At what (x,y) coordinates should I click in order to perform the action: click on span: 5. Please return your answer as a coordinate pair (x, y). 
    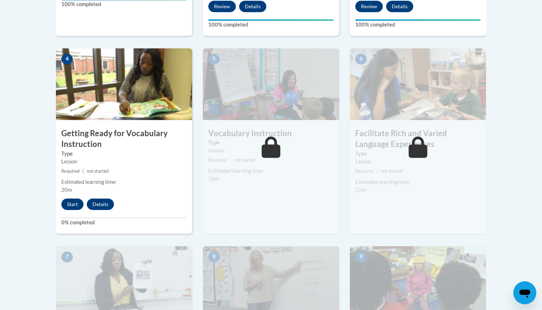
    Looking at the image, I should click on (214, 59).